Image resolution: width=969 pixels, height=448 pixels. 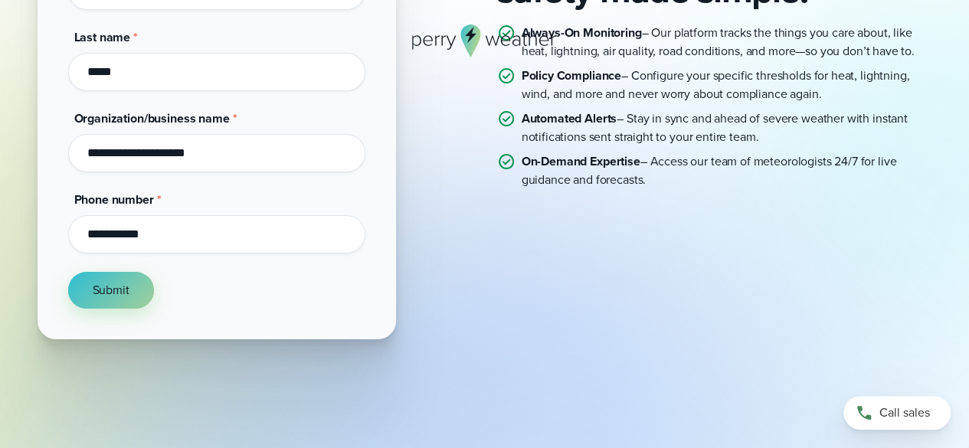 What do you see at coordinates (581, 32) in the screenshot?
I see `strong: Always-On Monitoring` at bounding box center [581, 32].